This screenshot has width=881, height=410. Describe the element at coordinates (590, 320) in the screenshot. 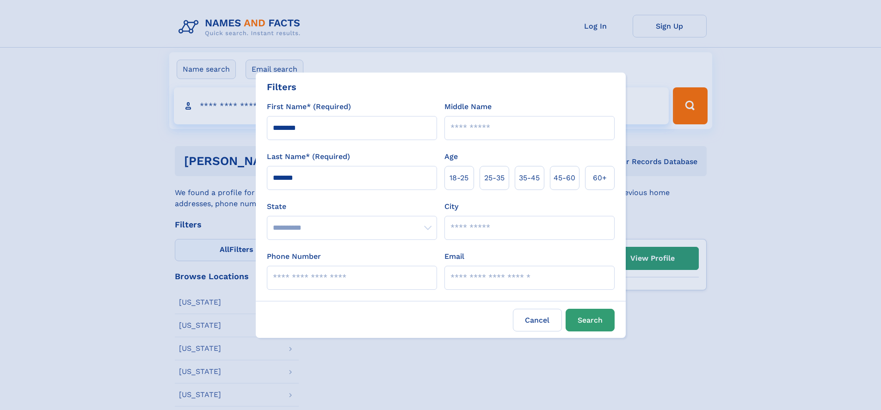

I see `button: Search` at that location.